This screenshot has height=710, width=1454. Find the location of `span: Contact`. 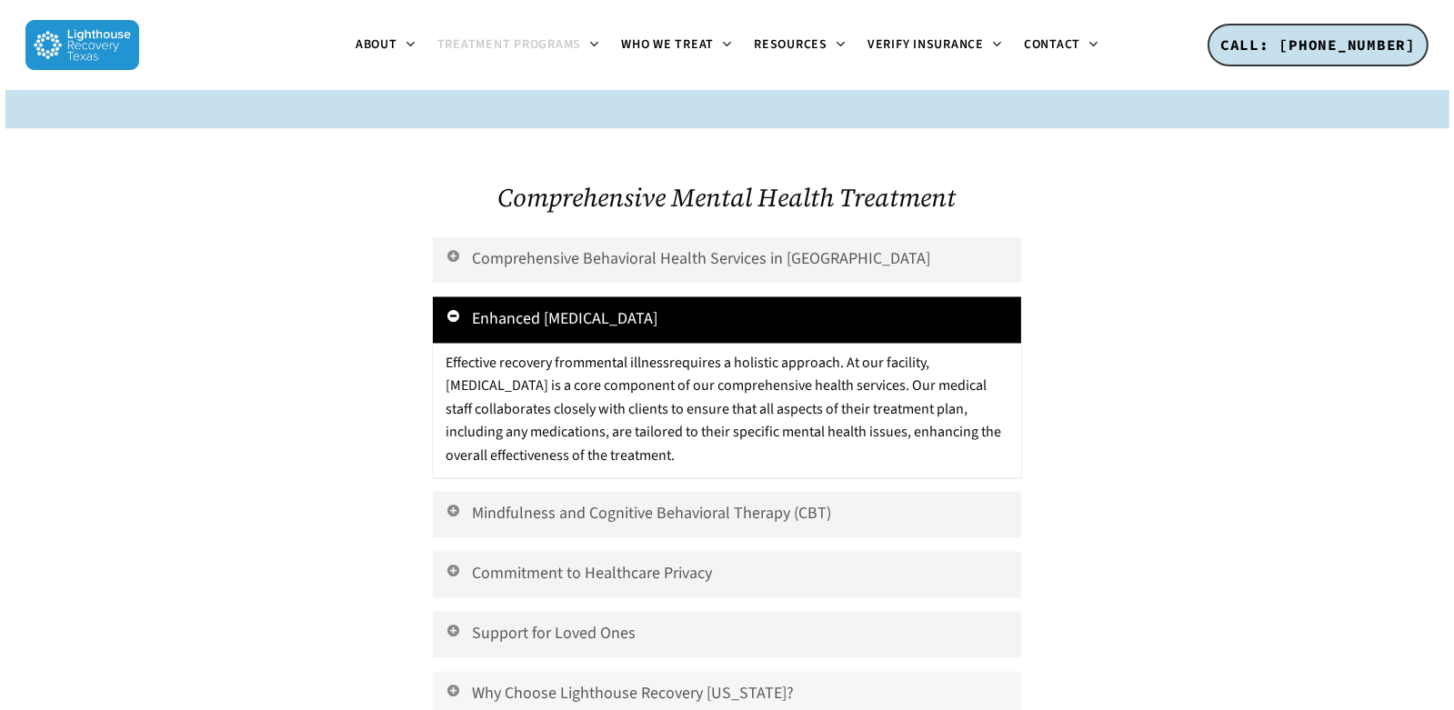

span: Contact is located at coordinates (1052, 45).